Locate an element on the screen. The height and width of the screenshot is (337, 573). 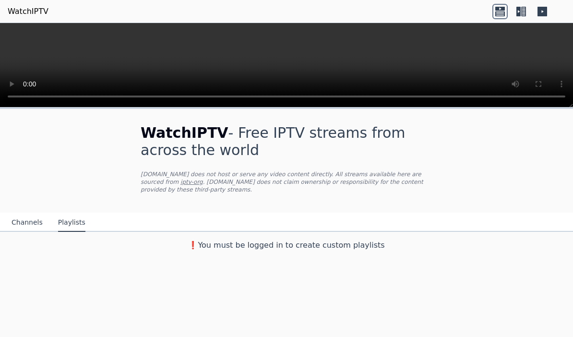
a: iptv-org is located at coordinates (191, 182).